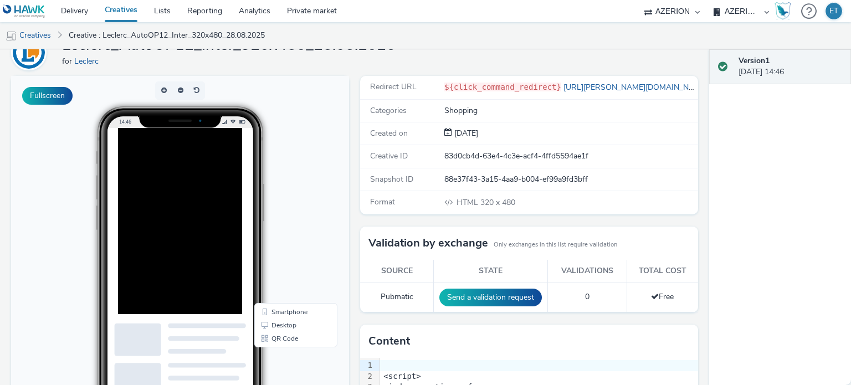 Image resolution: width=851 pixels, height=385 pixels. What do you see at coordinates (389, 156) in the screenshot?
I see `span: Creative ID` at bounding box center [389, 156].